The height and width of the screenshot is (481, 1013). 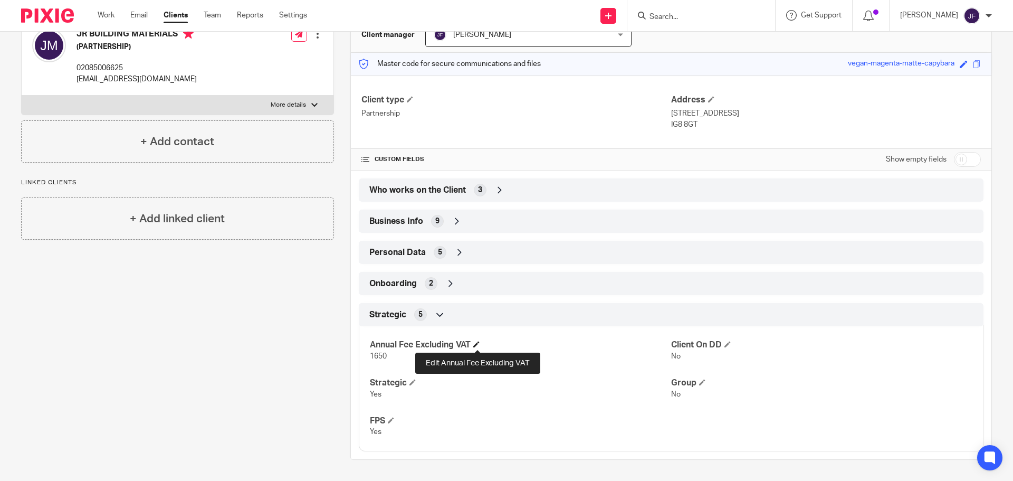 I want to click on a: Reports, so click(x=250, y=15).